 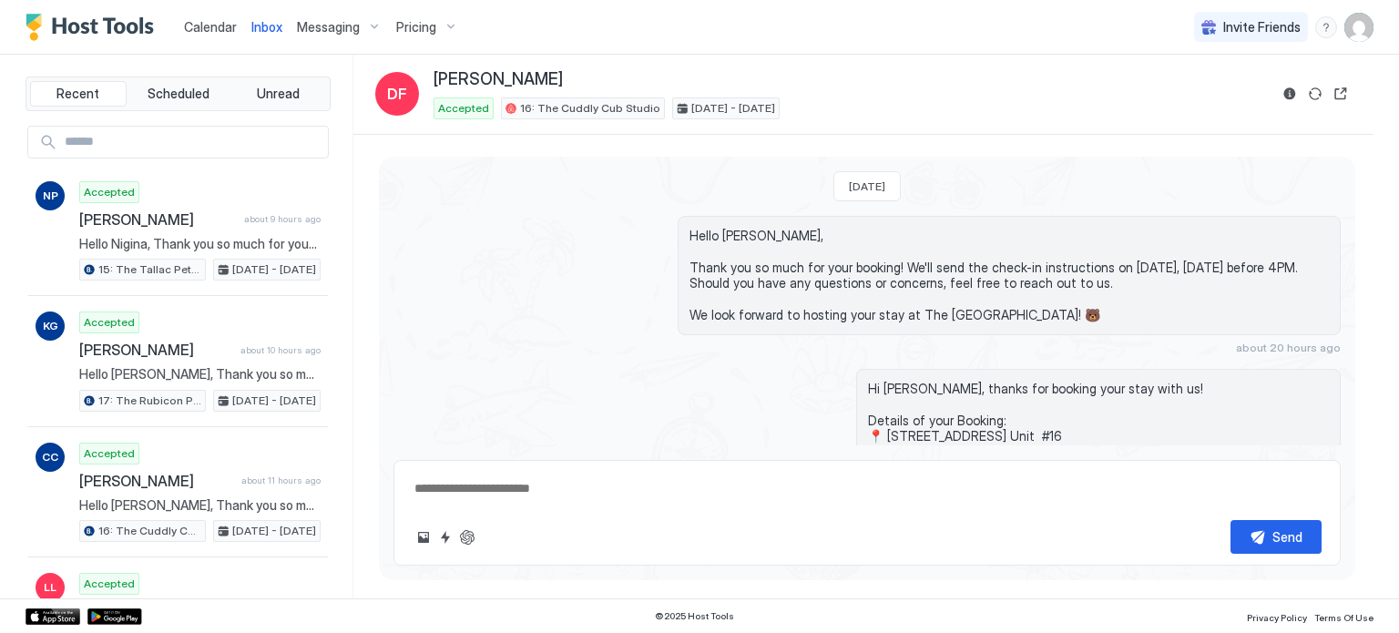 I want to click on button: Reservation information, so click(x=1289, y=94).